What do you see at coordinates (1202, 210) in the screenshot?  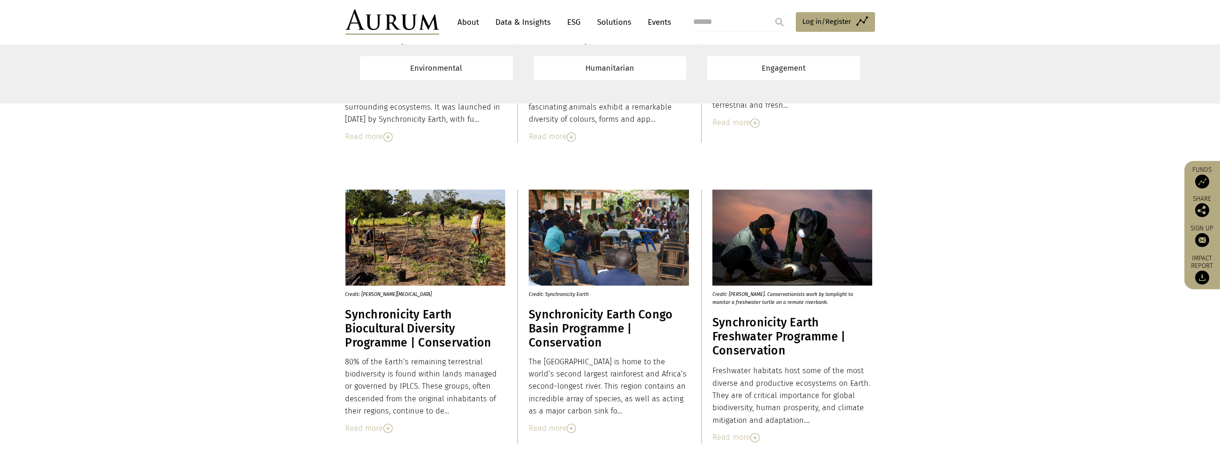 I see `img: Share this post` at bounding box center [1202, 210].